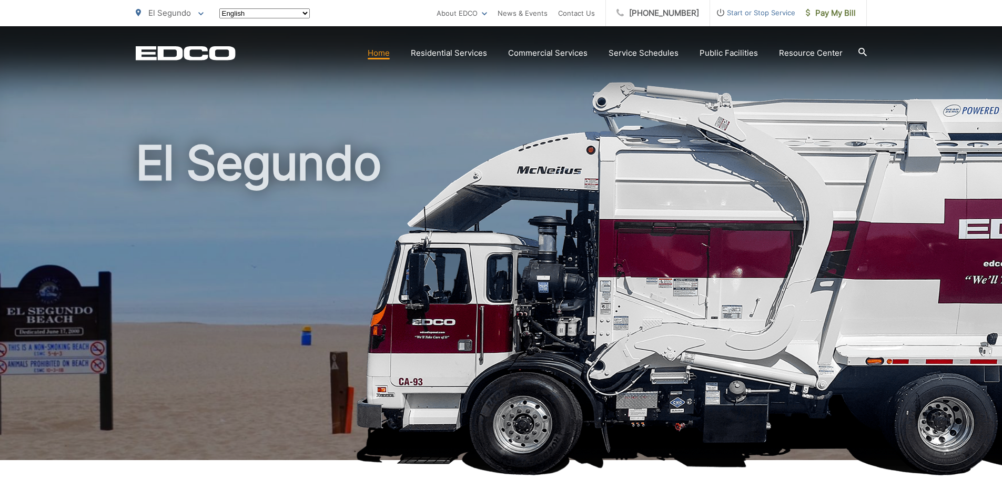 Image resolution: width=1002 pixels, height=479 pixels. What do you see at coordinates (830, 13) in the screenshot?
I see `span: Pay My Bill` at bounding box center [830, 13].